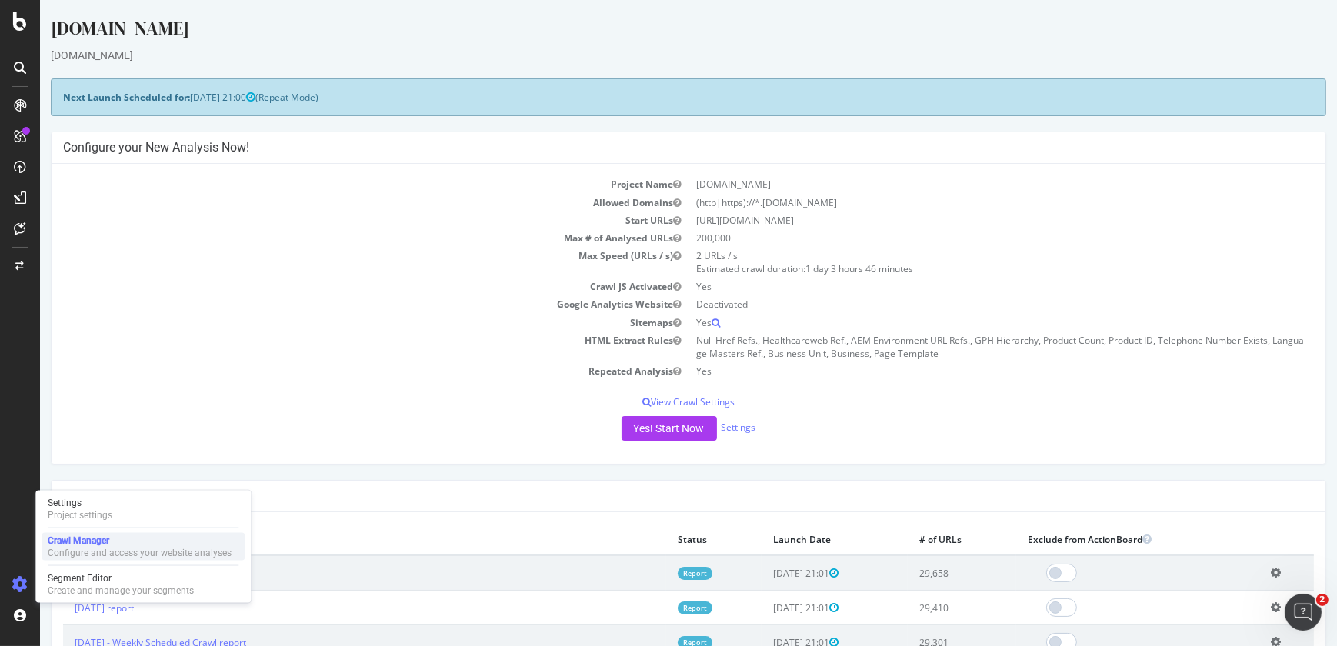  I want to click on span: 2, so click(1322, 600).